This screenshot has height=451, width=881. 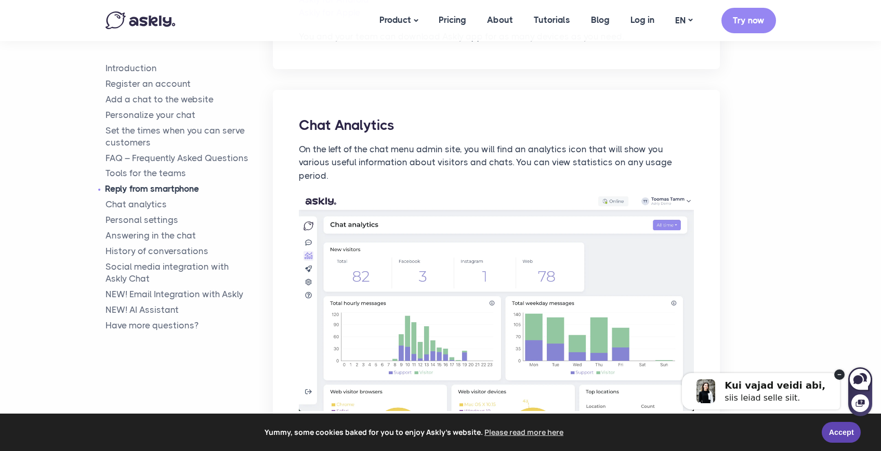 What do you see at coordinates (189, 294) in the screenshot?
I see `a: NEW! Email Integration with Askly` at bounding box center [189, 294].